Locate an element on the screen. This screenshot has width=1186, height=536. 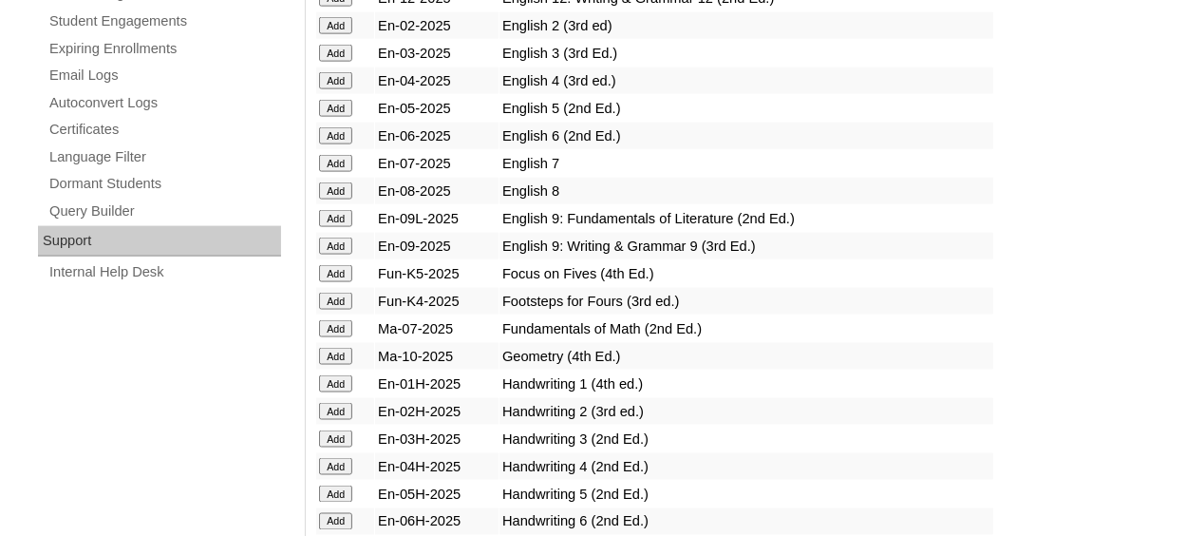
td: English 6 (2nd Ed.) is located at coordinates (746, 136).